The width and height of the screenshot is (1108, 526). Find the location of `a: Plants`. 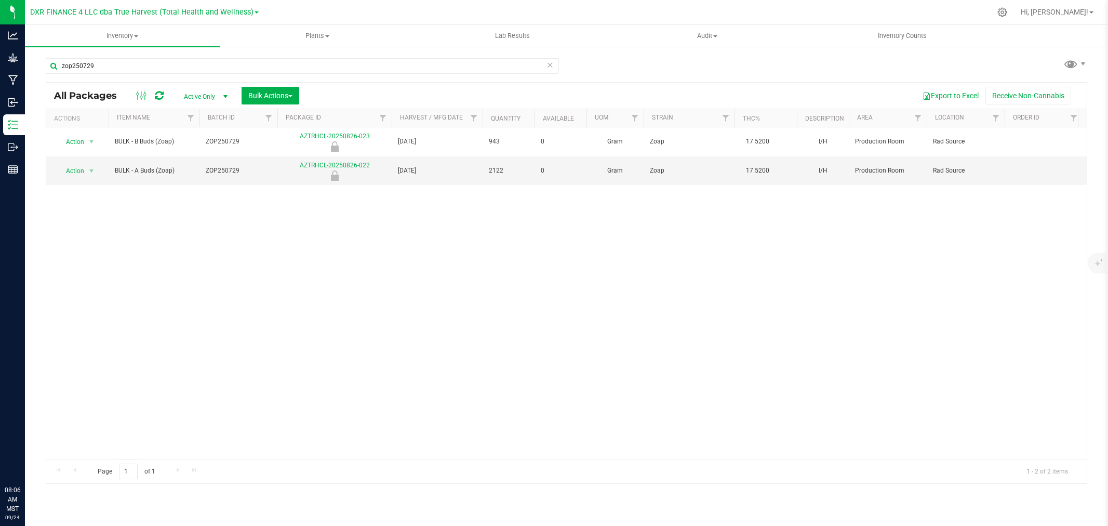

a: Plants is located at coordinates (317, 36).